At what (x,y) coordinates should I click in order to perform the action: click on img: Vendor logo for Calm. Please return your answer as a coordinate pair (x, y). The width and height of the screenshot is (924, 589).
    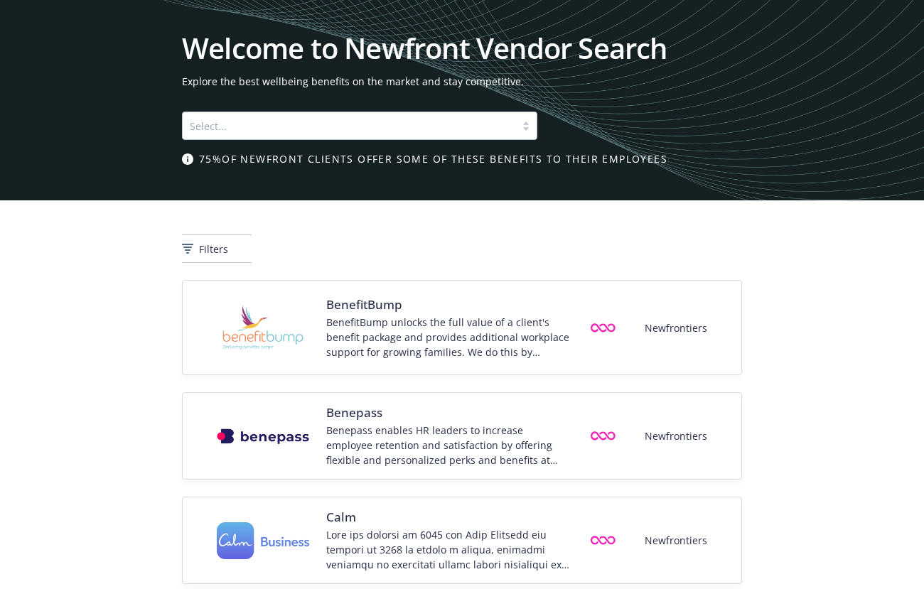
    Looking at the image, I should click on (263, 541).